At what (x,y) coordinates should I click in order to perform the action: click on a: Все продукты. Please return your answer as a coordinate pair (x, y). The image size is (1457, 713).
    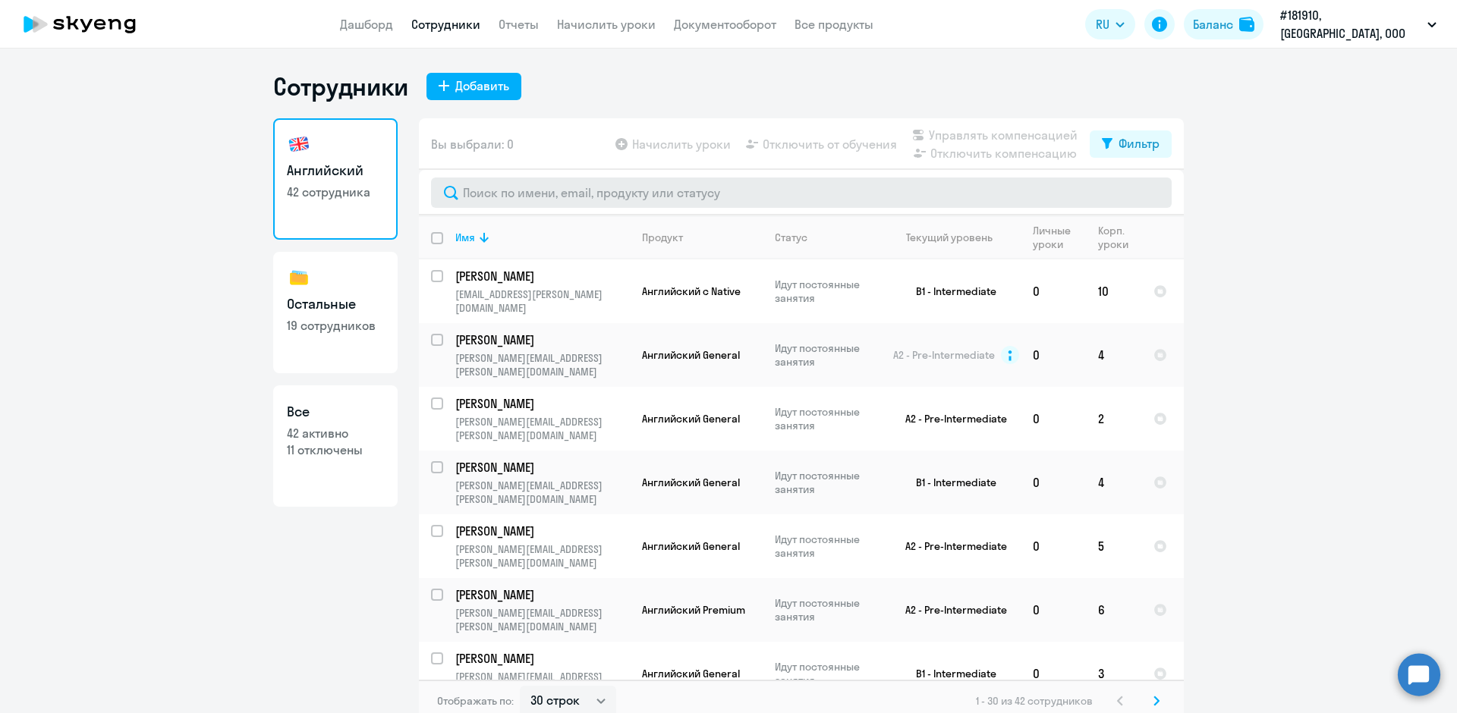
    Looking at the image, I should click on (834, 24).